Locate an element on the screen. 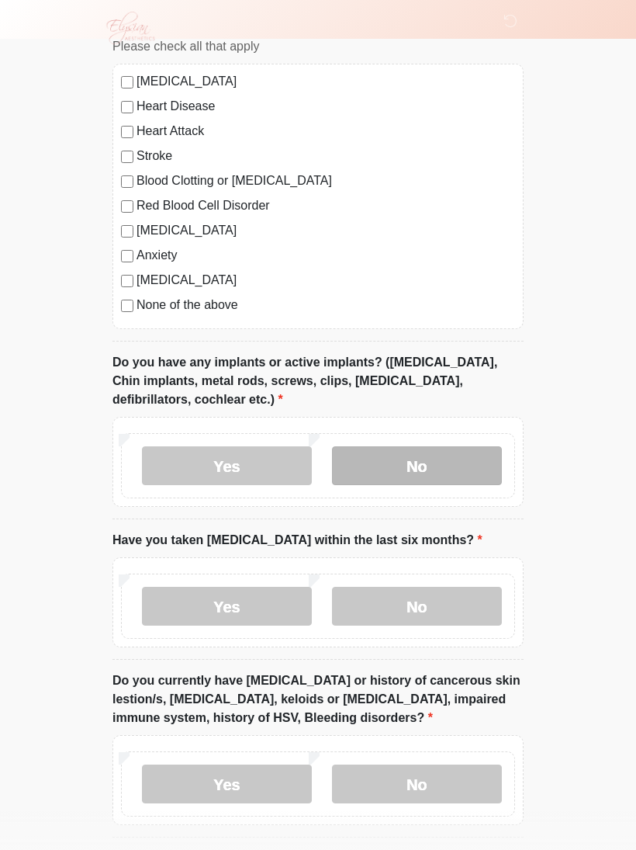 The height and width of the screenshot is (850, 636). label: Heart Attack is located at coordinates (326, 131).